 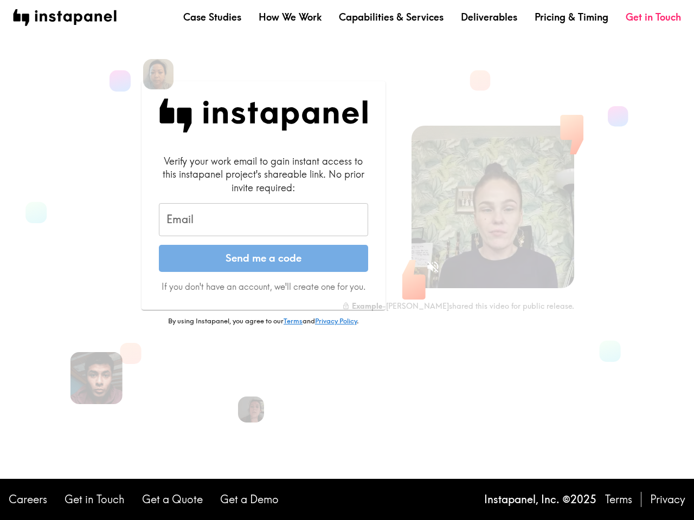 I want to click on p: By using Instapanel, you agree to our and ., so click(x=263, y=321).